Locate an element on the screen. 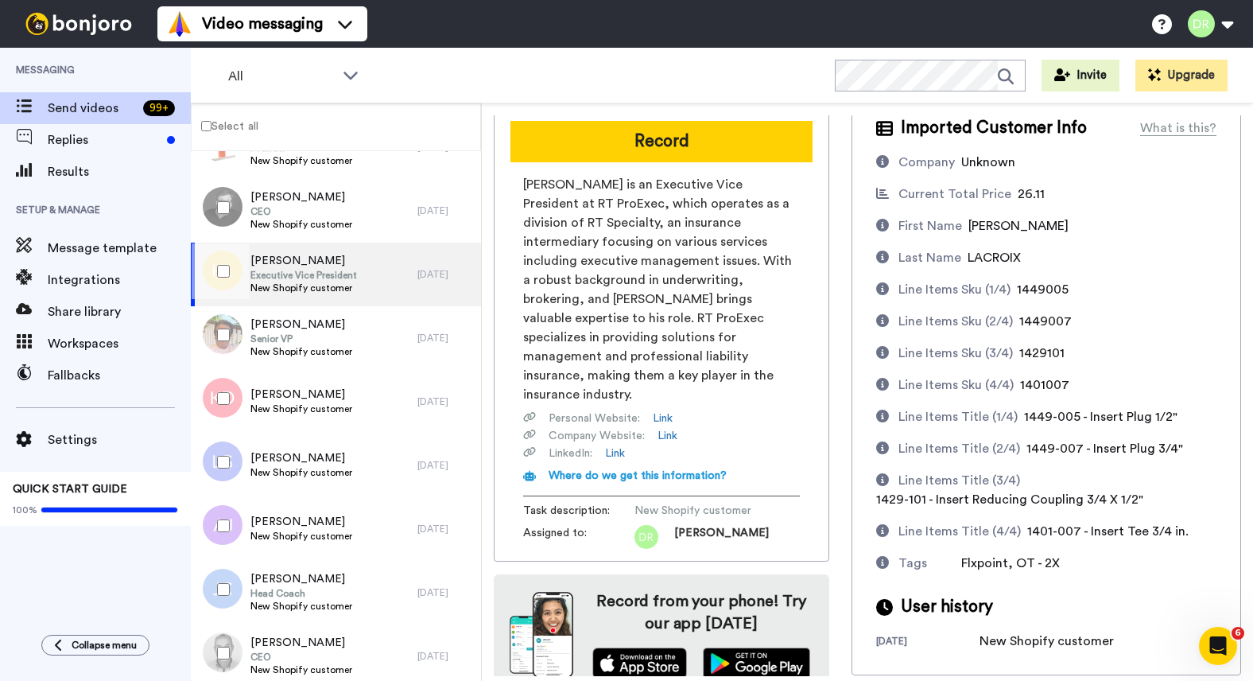 This screenshot has width=1253, height=681. span: Integrations is located at coordinates (119, 280).